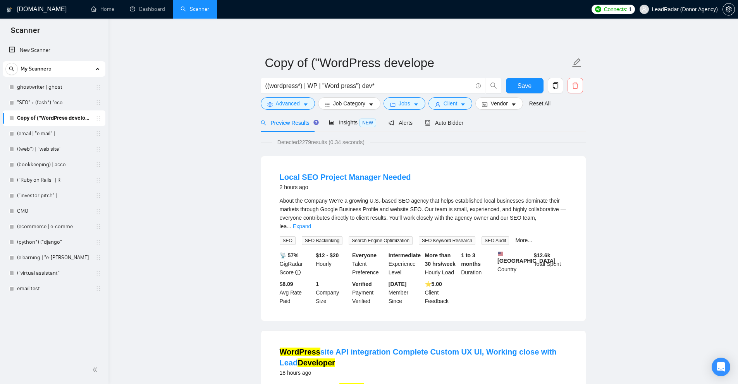  I want to click on a: "SEO" + (fash*) "eco, so click(54, 103).